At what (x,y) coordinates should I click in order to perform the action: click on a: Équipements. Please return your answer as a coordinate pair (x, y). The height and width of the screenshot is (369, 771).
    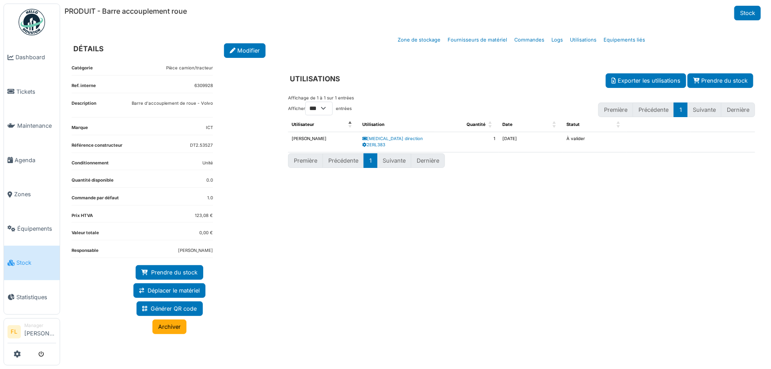
    Looking at the image, I should click on (32, 229).